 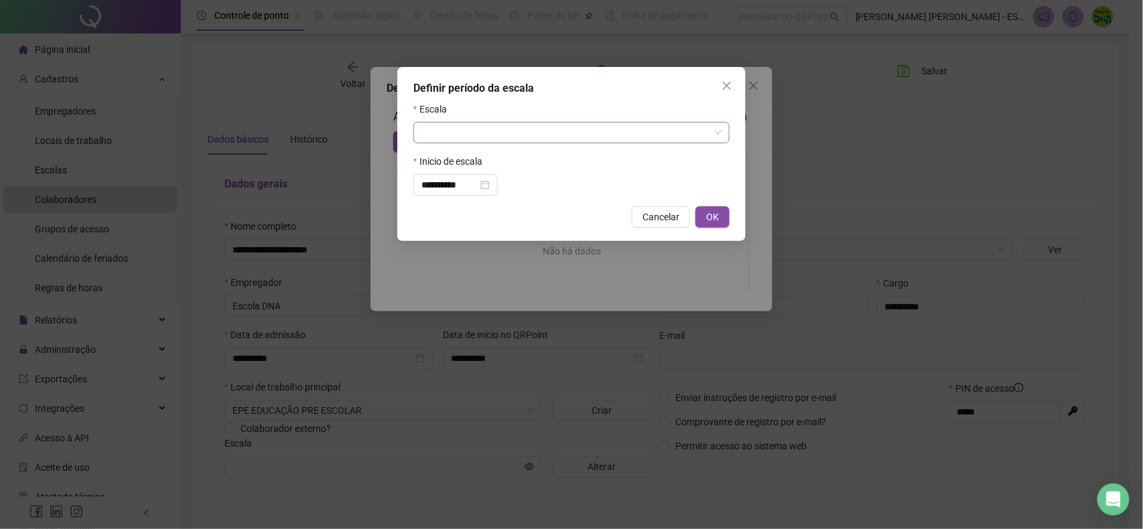 I want to click on label: Inicio de escala, so click(x=452, y=162).